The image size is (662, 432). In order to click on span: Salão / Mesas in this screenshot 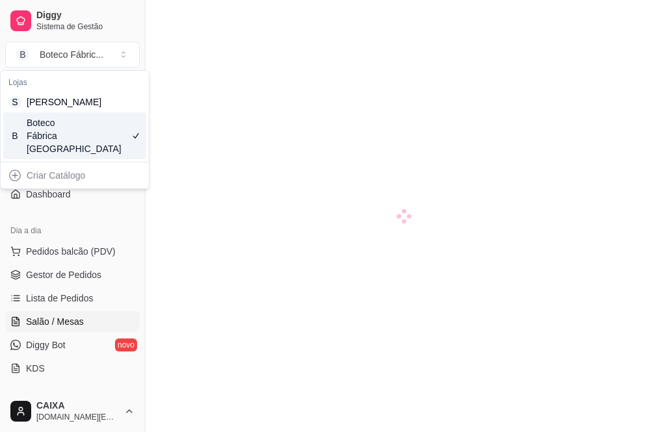, I will do `click(55, 321)`.